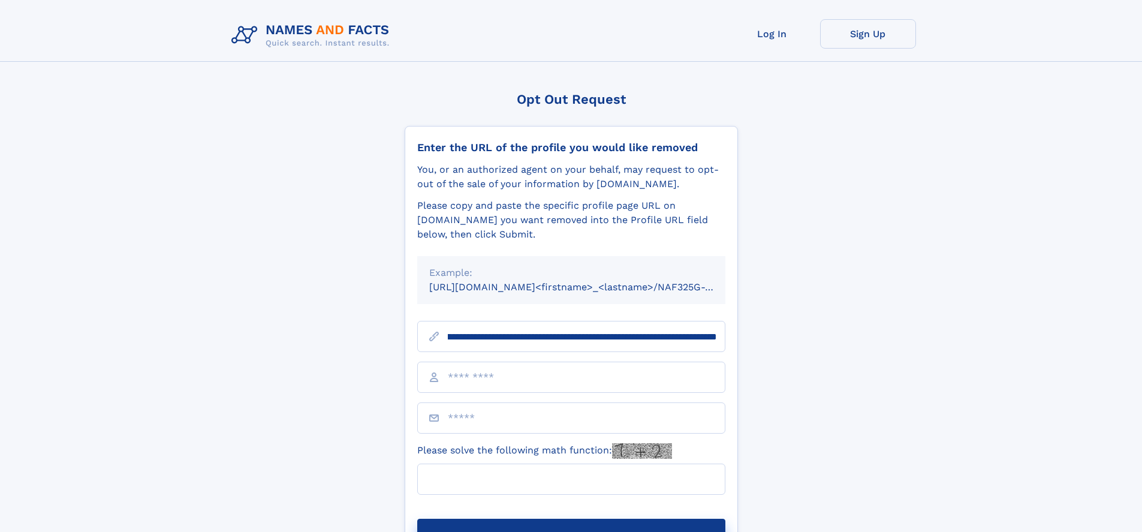 This screenshot has height=532, width=1142. Describe the element at coordinates (868, 34) in the screenshot. I see `a: Sign Up` at that location.